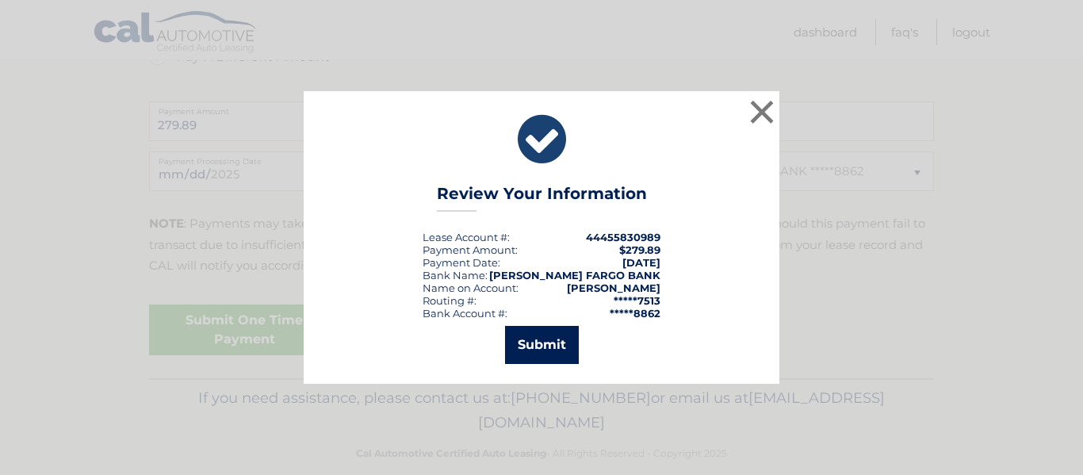 The width and height of the screenshot is (1083, 475). Describe the element at coordinates (460, 262) in the screenshot. I see `span: Payment Date` at that location.